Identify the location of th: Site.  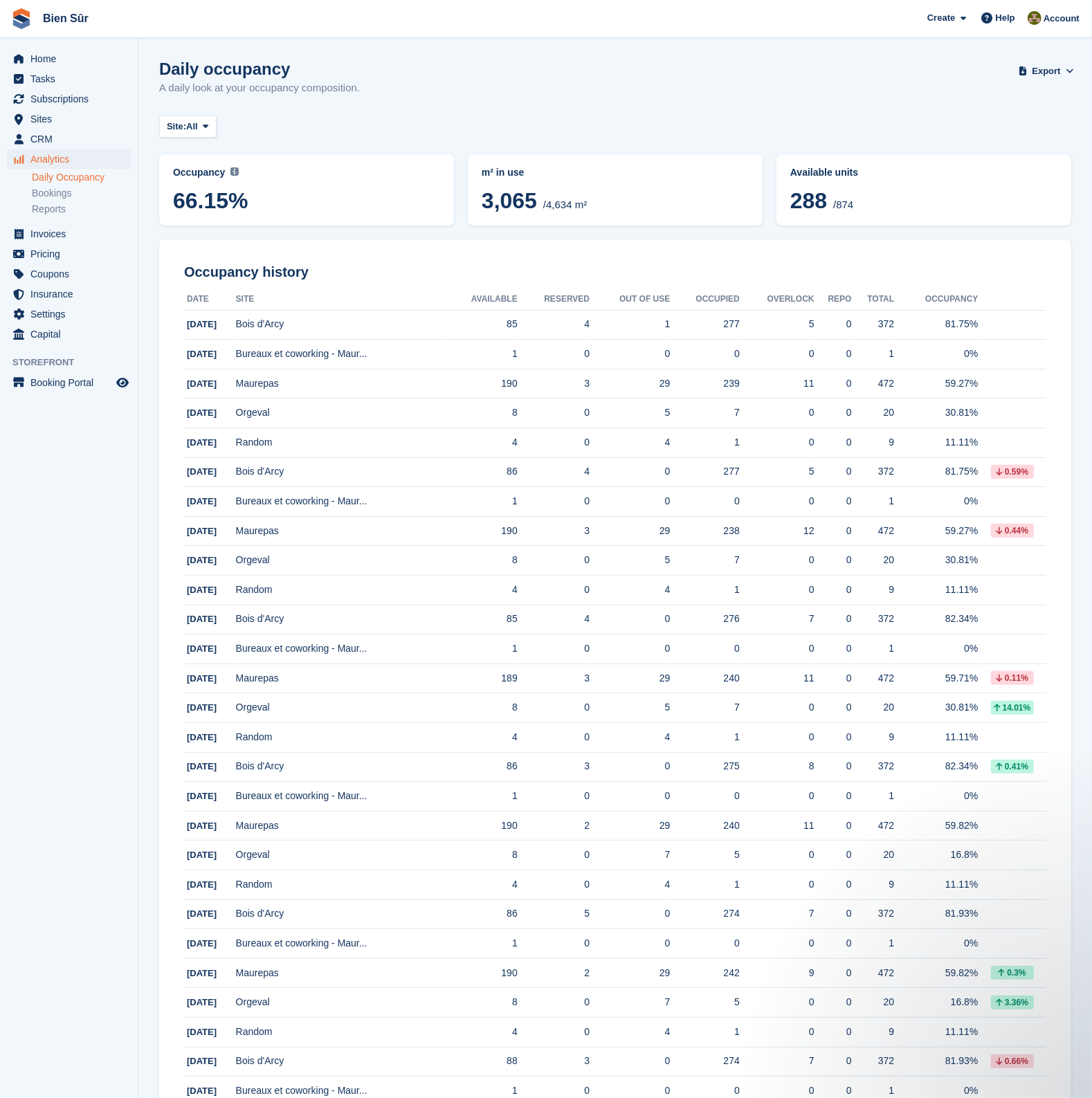
(340, 299).